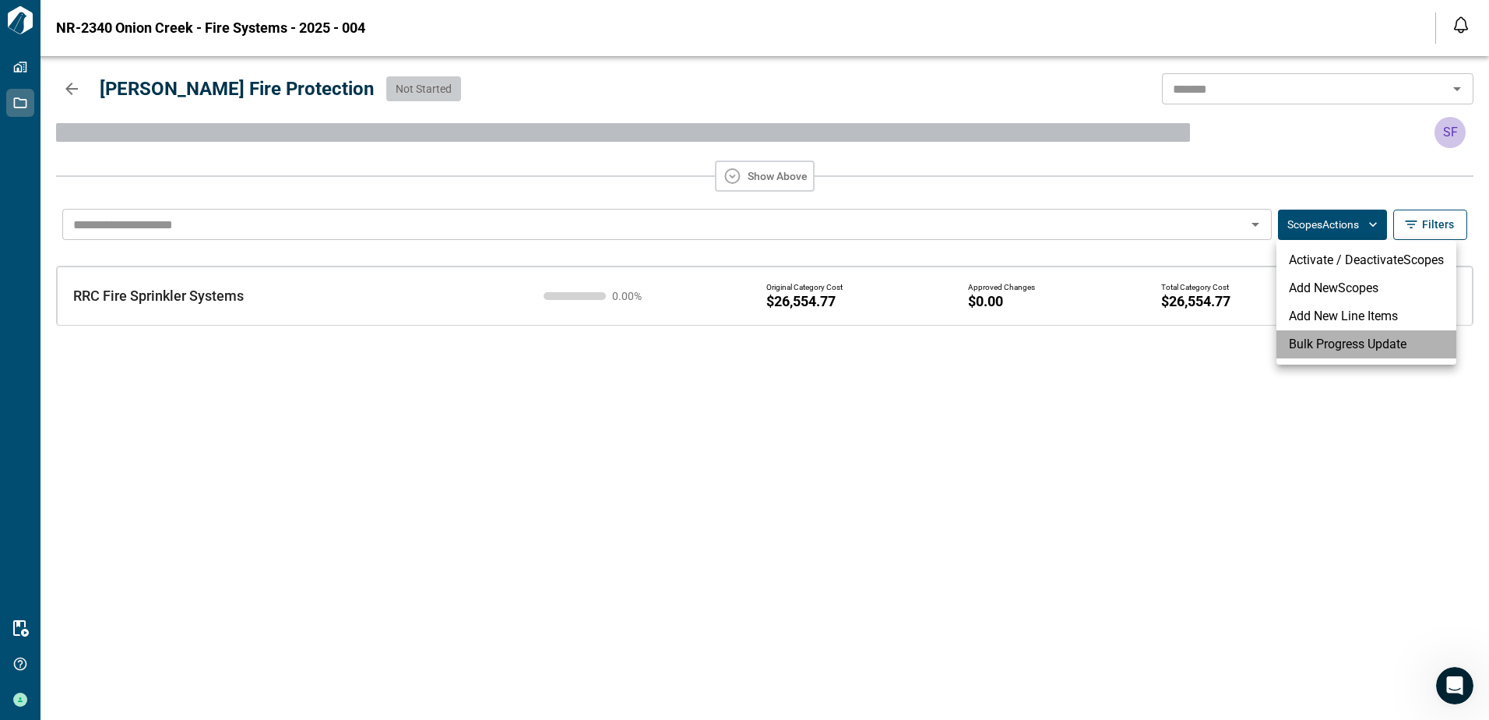 Image resolution: width=1489 pixels, height=720 pixels. Describe the element at coordinates (1366, 288) in the screenshot. I see `li: Add New Scopes` at that location.